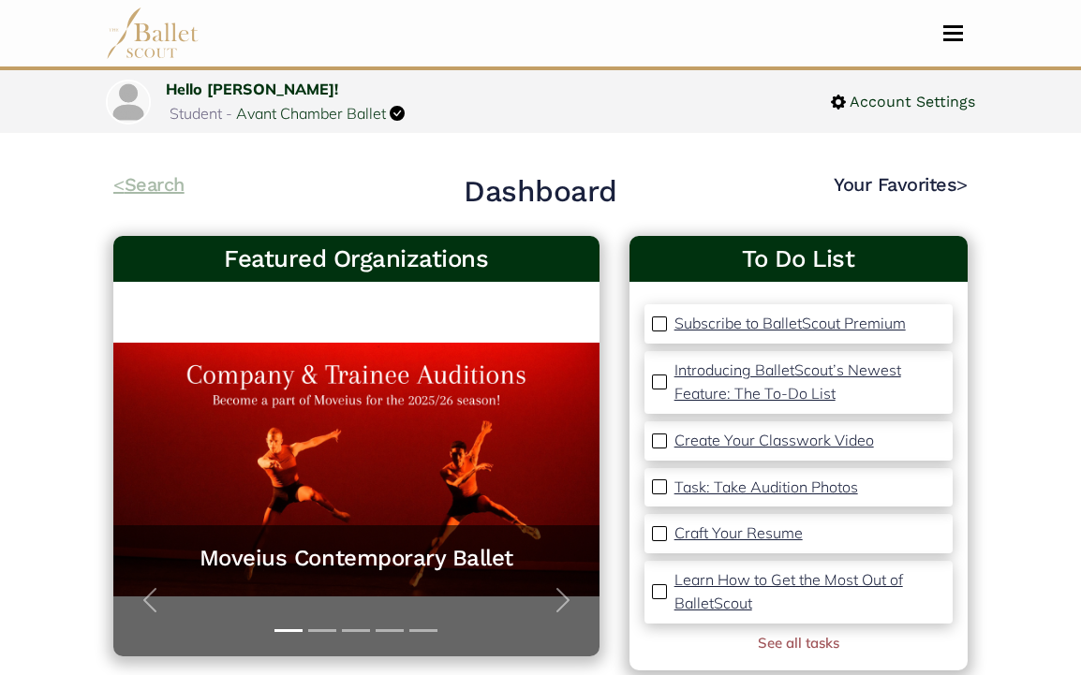  What do you see at coordinates (356, 558) in the screenshot?
I see `h5: Moveius Contemporary Ballet` at bounding box center [356, 558].